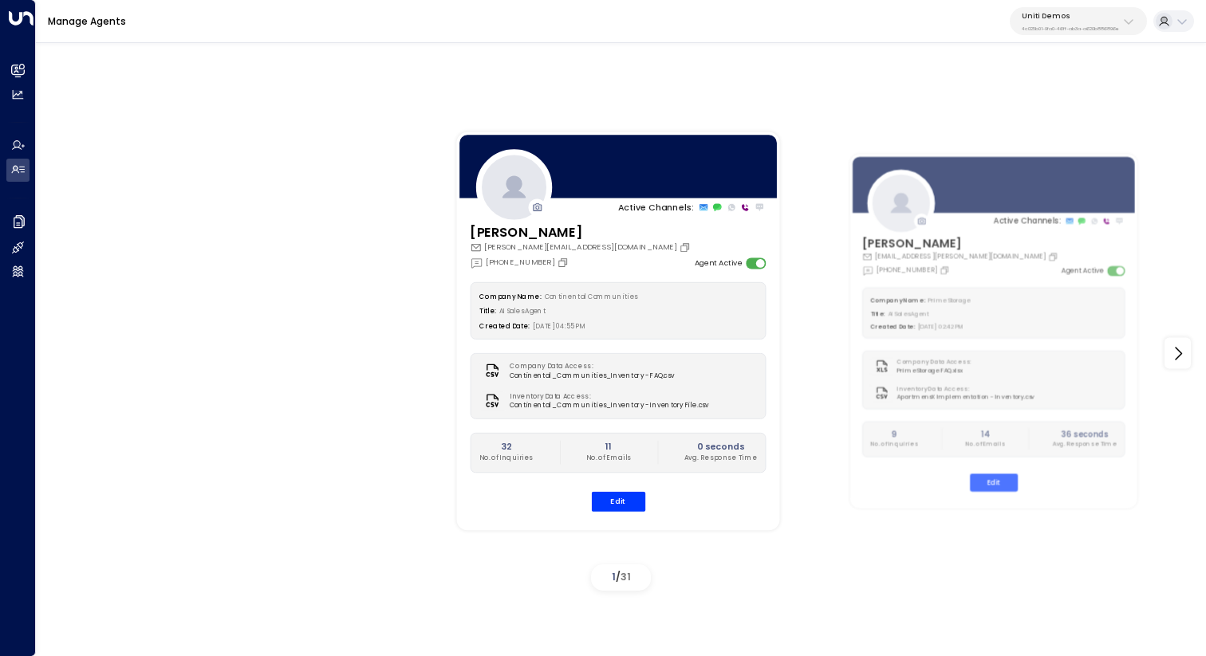  Describe the element at coordinates (966, 398) in the screenshot. I see `span: ApartmensX Implementation - Inventory.csv` at that location.